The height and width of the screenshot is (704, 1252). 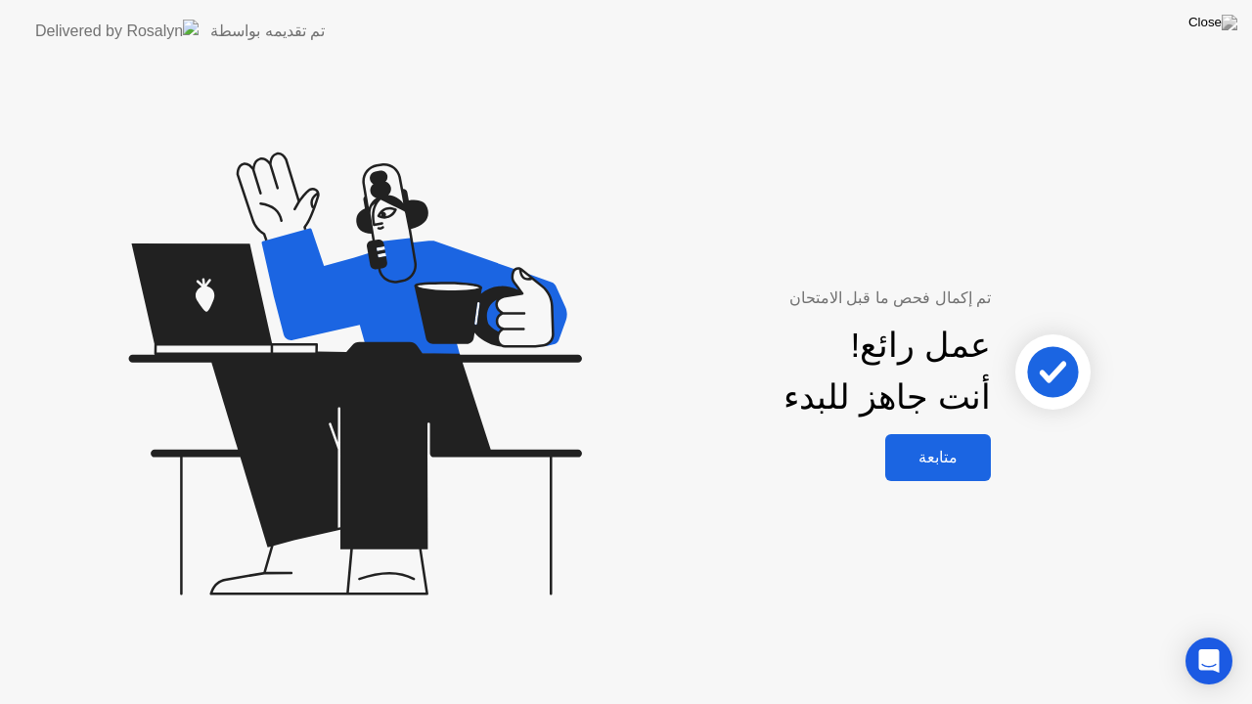 I want to click on button: متابعة, so click(x=938, y=458).